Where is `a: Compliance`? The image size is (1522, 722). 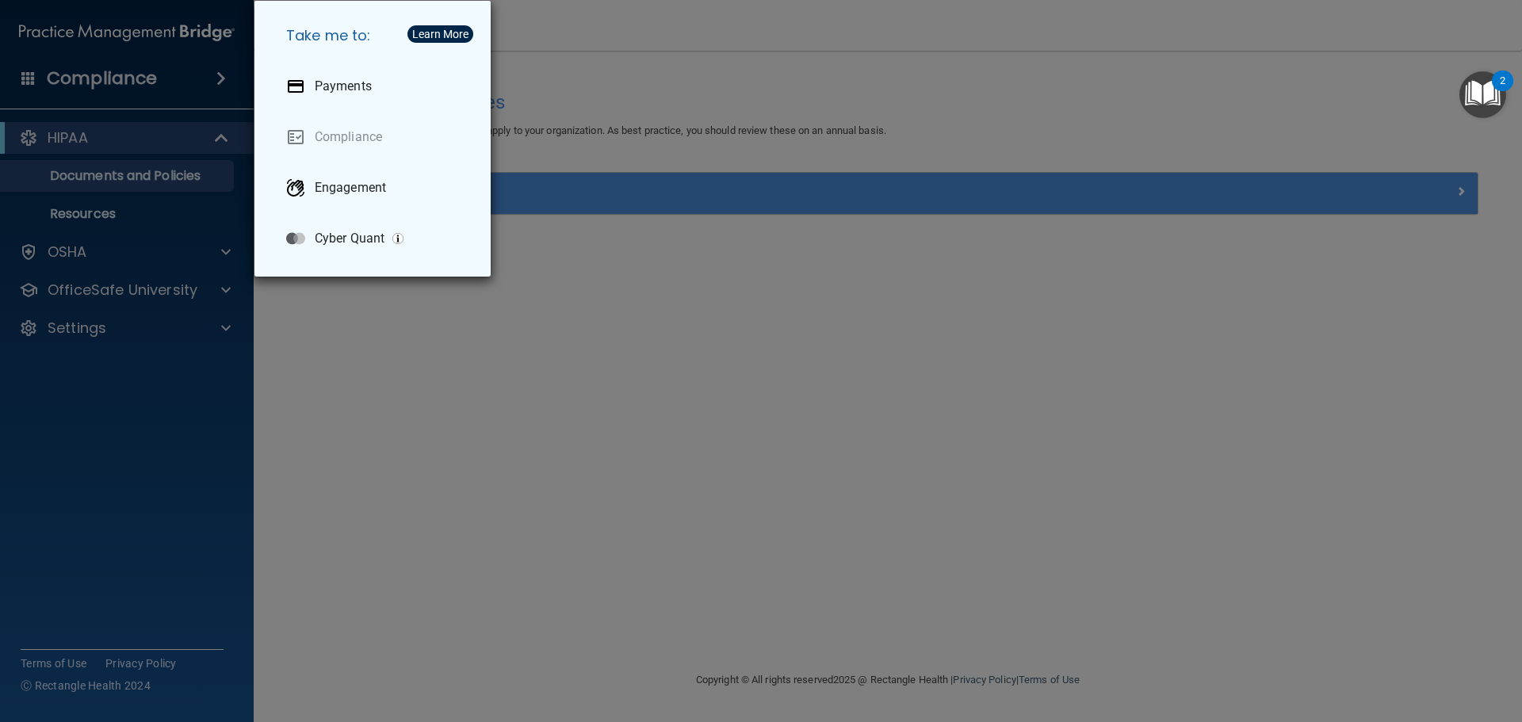
a: Compliance is located at coordinates (376, 137).